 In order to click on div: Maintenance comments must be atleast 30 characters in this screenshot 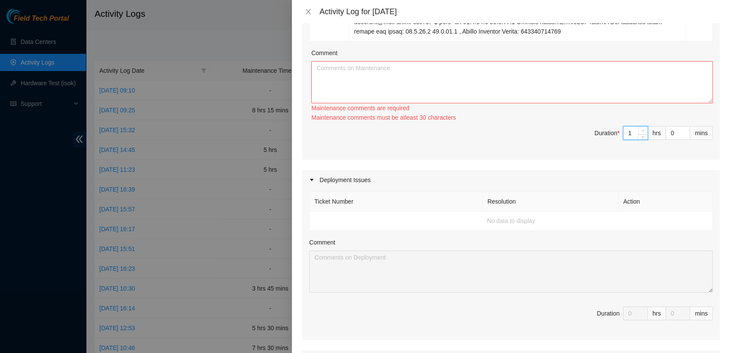, I will do `click(512, 117)`.